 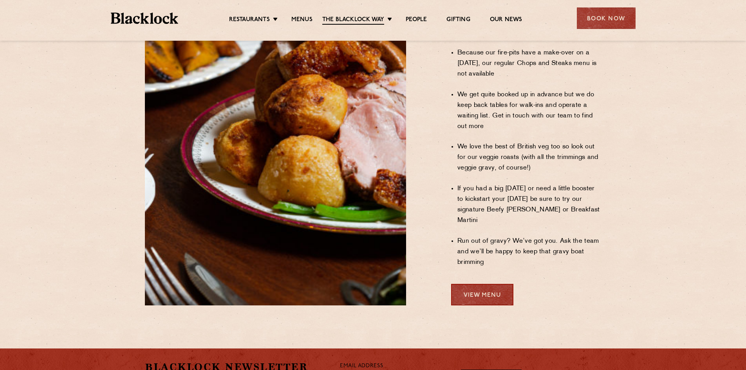 What do you see at coordinates (353, 20) in the screenshot?
I see `a: The Blacklock Way` at bounding box center [353, 20].